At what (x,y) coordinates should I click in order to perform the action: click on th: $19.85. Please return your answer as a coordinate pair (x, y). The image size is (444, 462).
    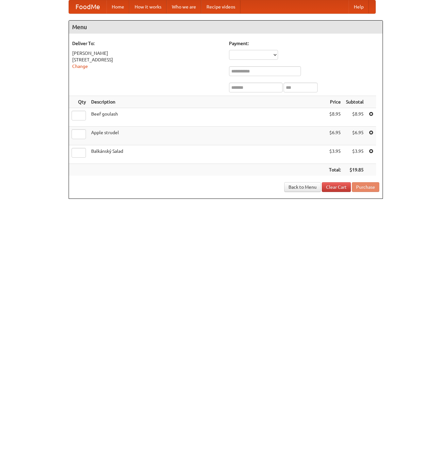
    Looking at the image, I should click on (355, 170).